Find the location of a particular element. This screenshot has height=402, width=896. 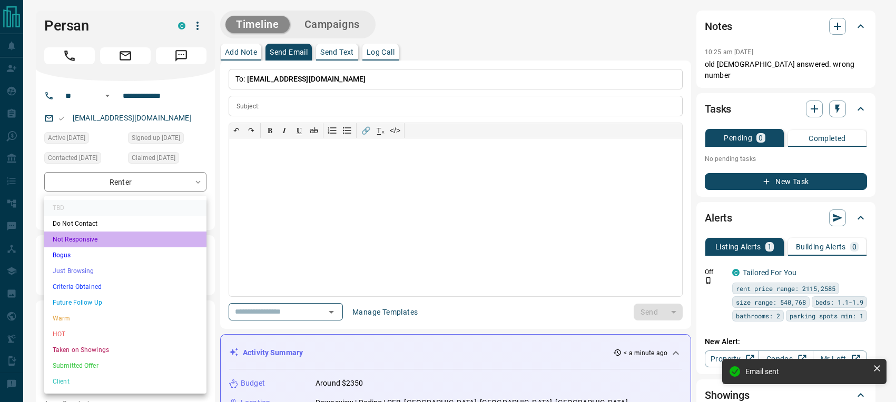

div: Email sent is located at coordinates (807, 372).